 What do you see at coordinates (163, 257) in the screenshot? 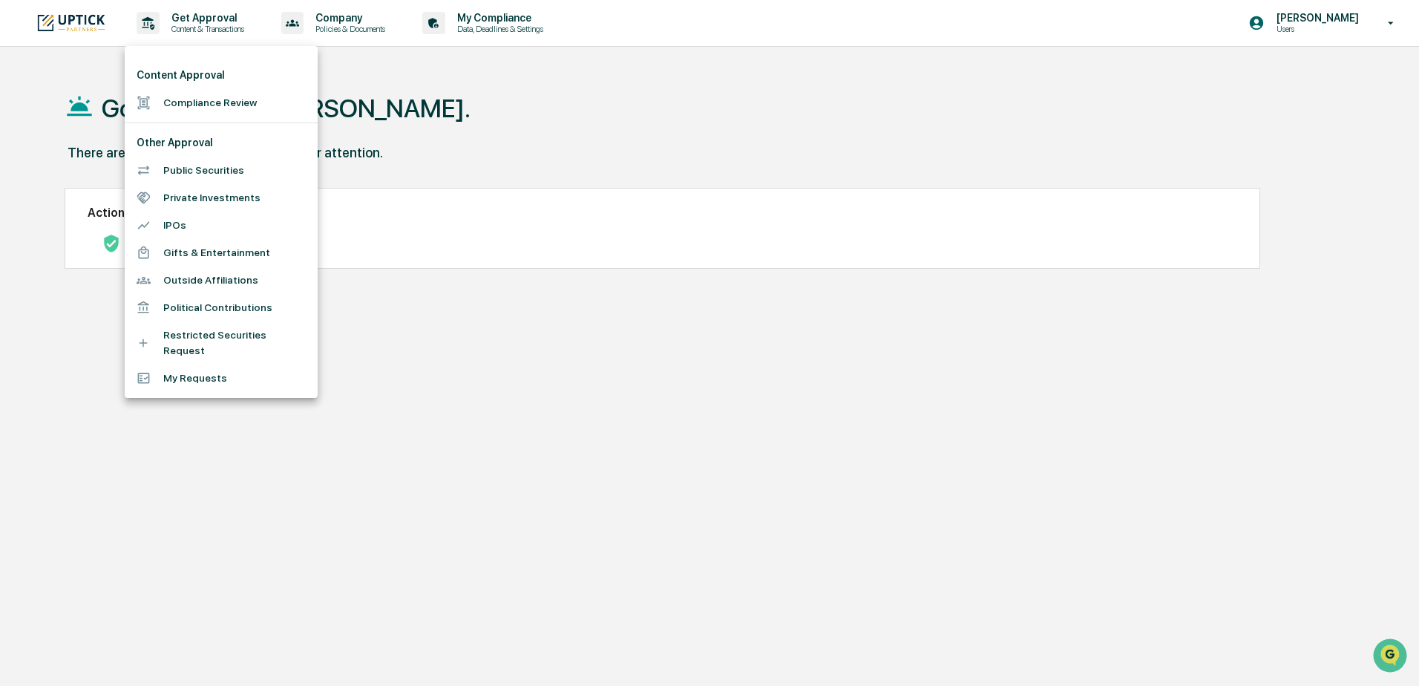
I see `span: Pylon` at bounding box center [163, 257].